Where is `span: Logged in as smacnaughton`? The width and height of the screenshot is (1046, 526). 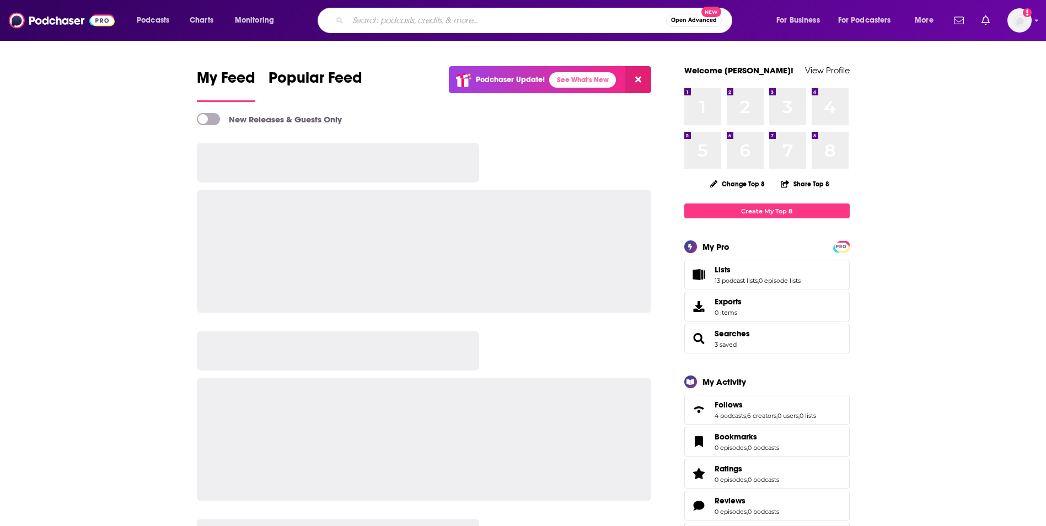
span: Logged in as smacnaughton is located at coordinates (1020, 20).